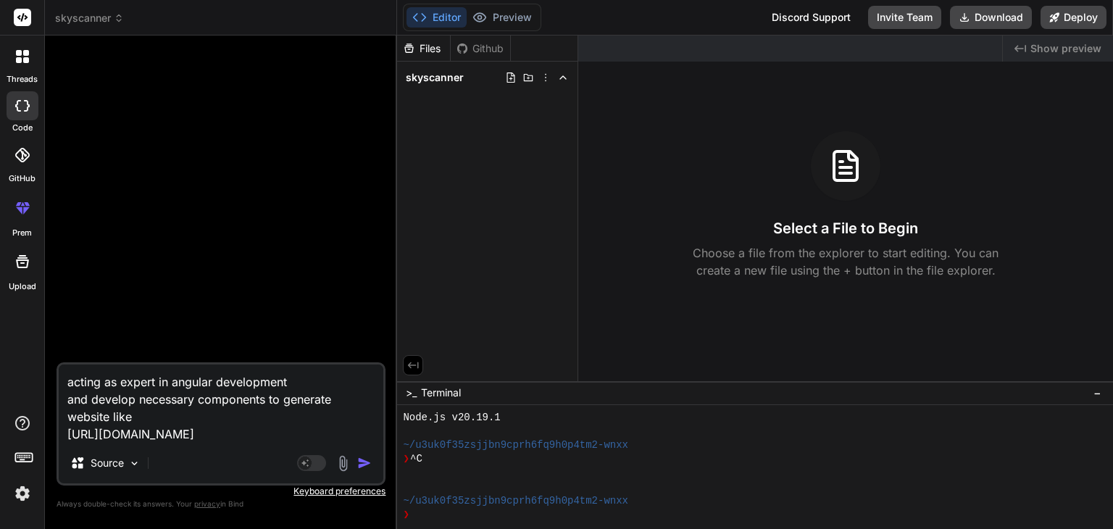 Image resolution: width=1113 pixels, height=529 pixels. I want to click on label: GitHub, so click(22, 178).